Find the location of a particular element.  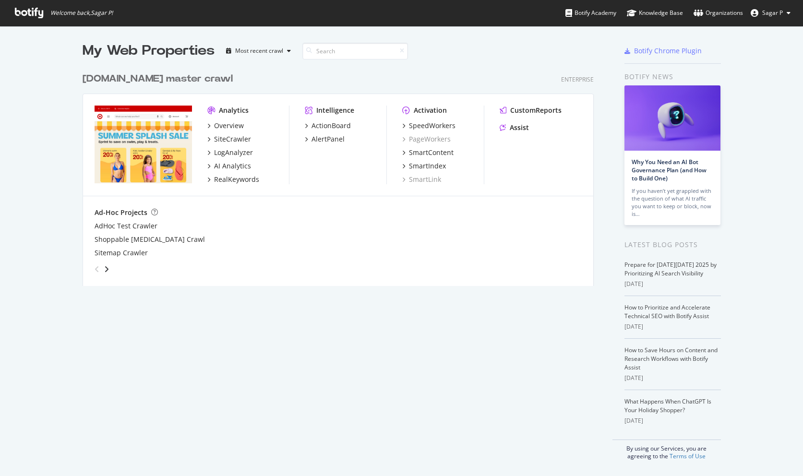

div: Overview is located at coordinates (229, 126).